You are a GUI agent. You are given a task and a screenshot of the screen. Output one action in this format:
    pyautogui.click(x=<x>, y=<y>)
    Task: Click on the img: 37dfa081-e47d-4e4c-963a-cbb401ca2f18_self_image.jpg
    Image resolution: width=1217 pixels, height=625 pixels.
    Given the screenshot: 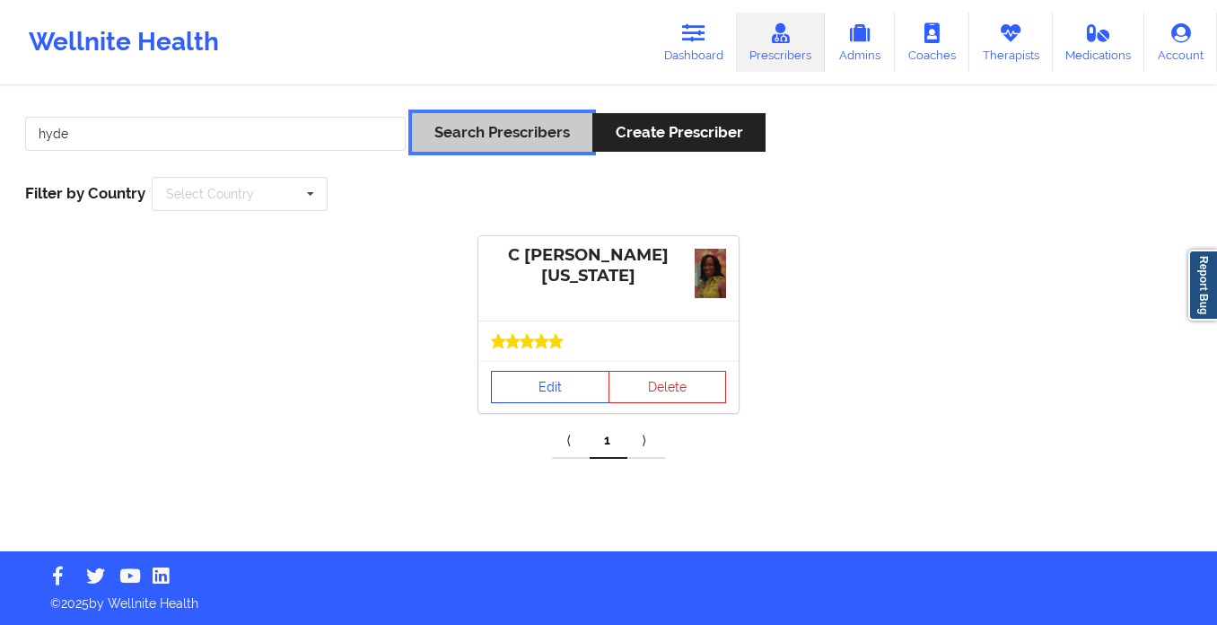 What is the action you would take?
    pyautogui.click(x=710, y=273)
    